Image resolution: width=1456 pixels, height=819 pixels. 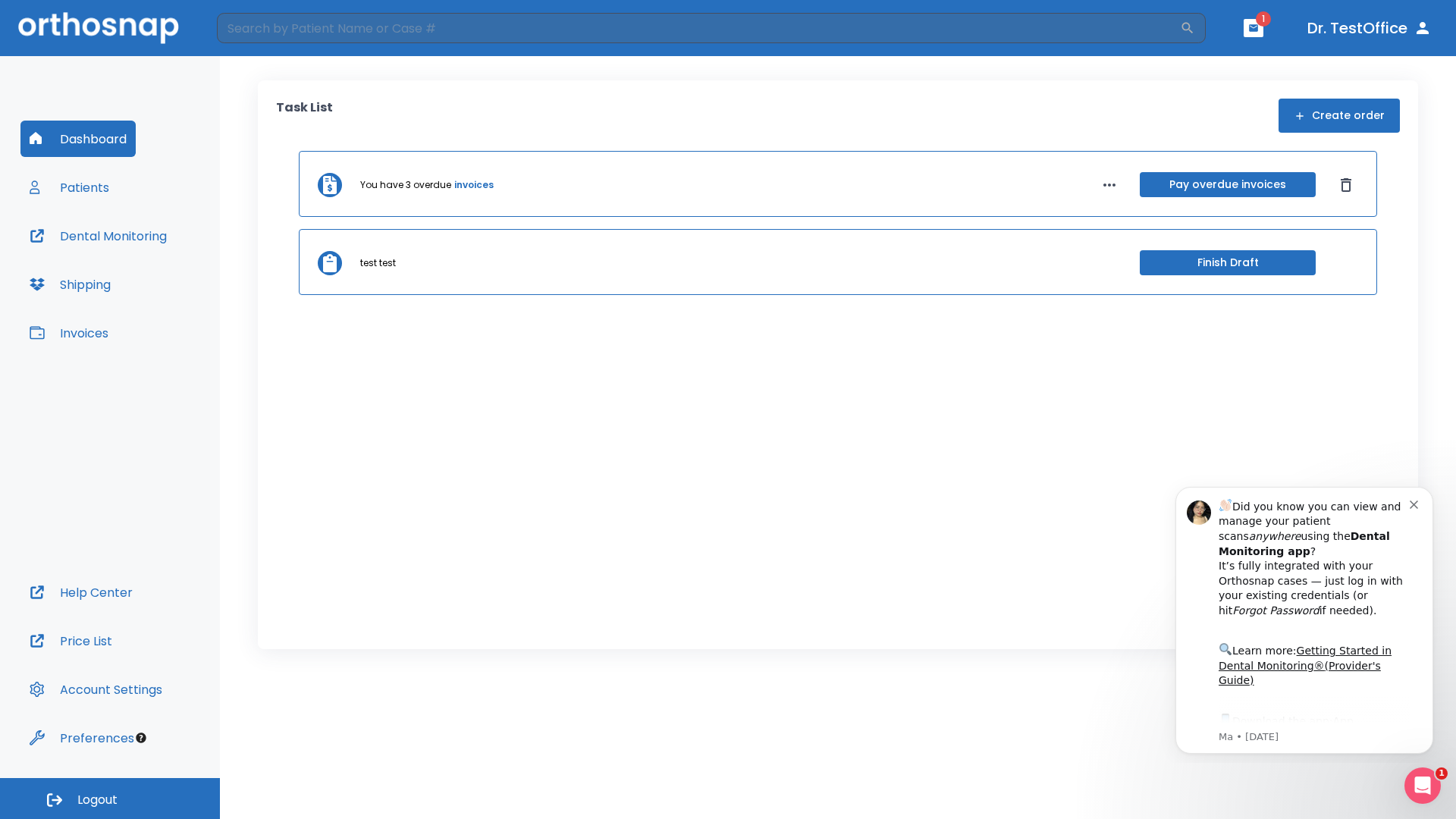 I want to click on a: Price List, so click(x=70, y=641).